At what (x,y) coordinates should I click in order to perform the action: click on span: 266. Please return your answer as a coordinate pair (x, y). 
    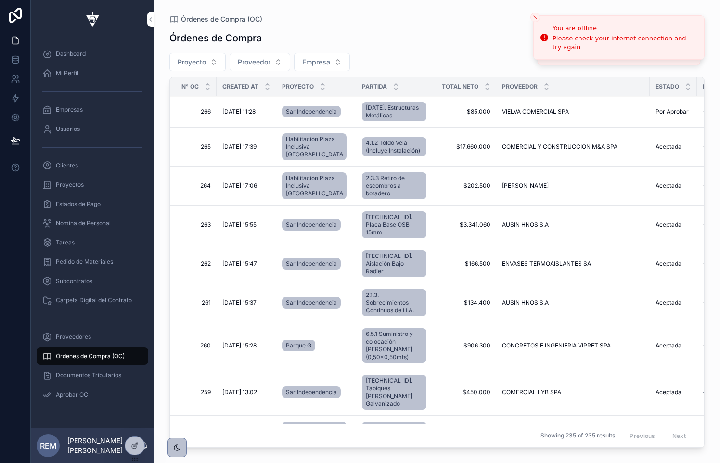
    Looking at the image, I should click on (196, 112).